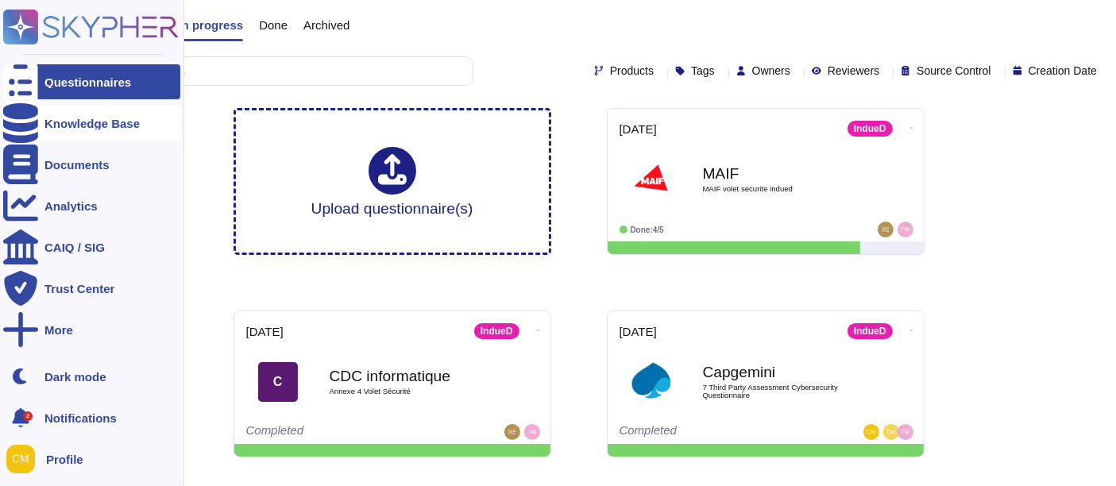  Describe the element at coordinates (87, 82) in the screenshot. I see `div: Questionnaires` at that location.